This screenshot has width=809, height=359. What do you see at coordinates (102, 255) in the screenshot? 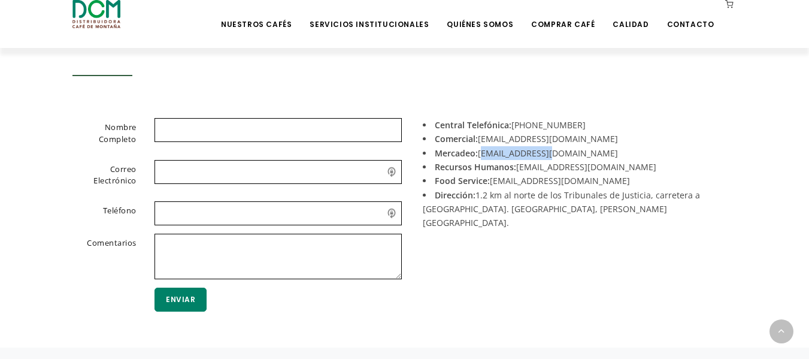
I see `label: Comentarios` at bounding box center [102, 255].